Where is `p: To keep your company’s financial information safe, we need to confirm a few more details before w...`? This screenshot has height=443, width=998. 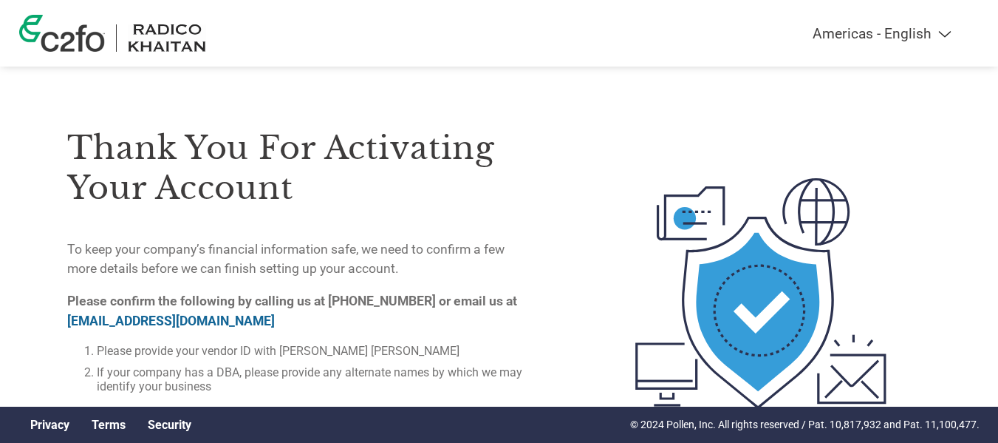 p: To keep your company’s financial information safe, we need to confirm a few more details before w... is located at coordinates (296, 259).